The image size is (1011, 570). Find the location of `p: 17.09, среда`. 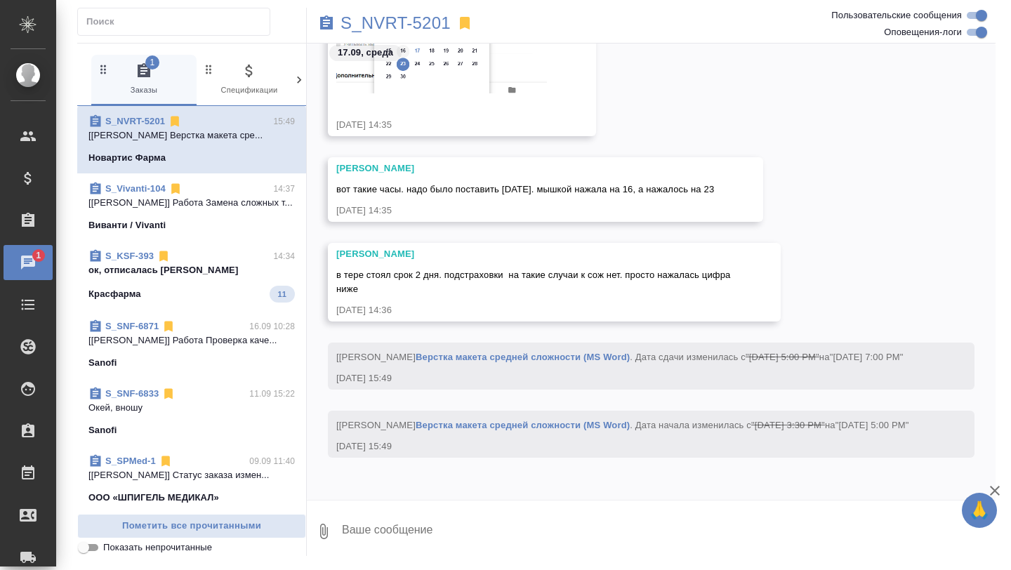

p: 17.09, среда is located at coordinates (365, 53).